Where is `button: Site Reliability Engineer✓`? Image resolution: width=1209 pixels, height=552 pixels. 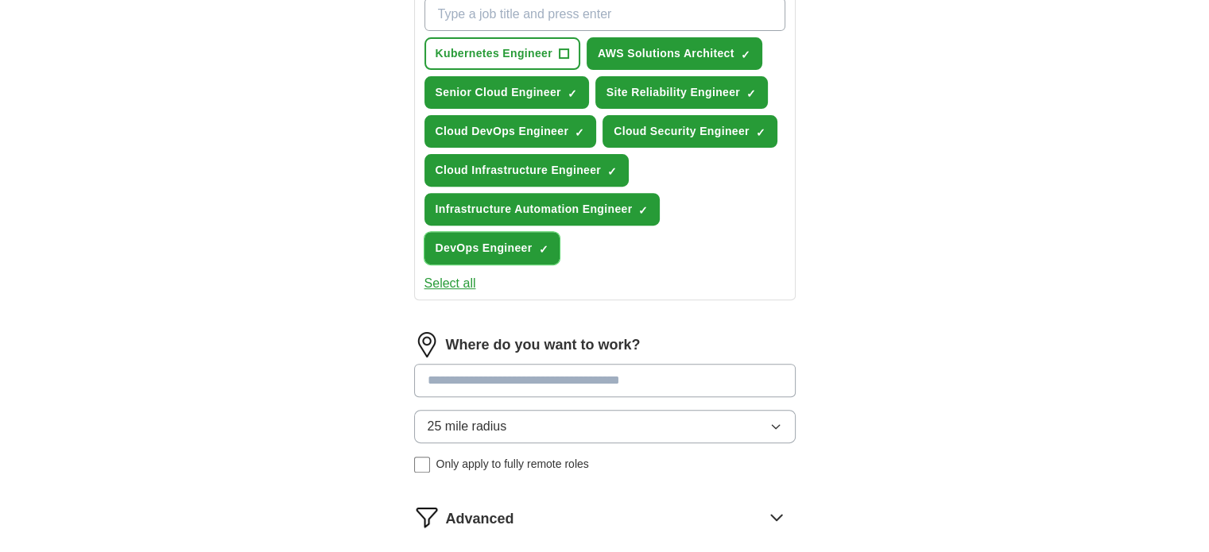 button: Site Reliability Engineer✓ is located at coordinates (681, 92).